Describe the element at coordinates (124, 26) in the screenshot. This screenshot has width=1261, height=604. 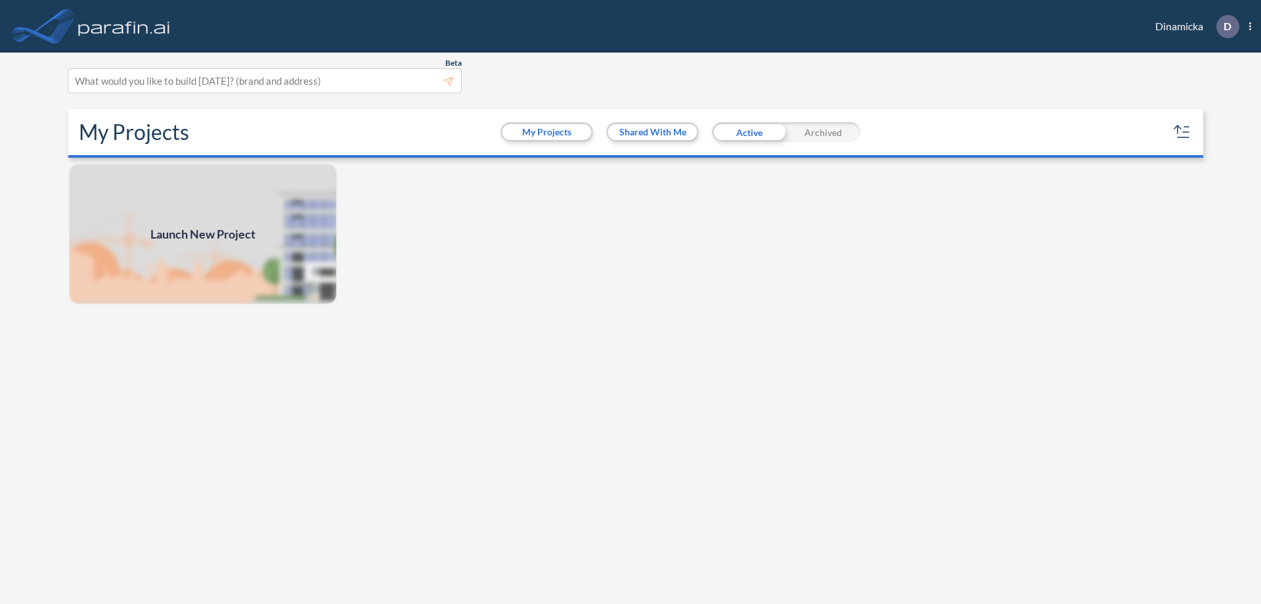
I see `img: logo` at that location.